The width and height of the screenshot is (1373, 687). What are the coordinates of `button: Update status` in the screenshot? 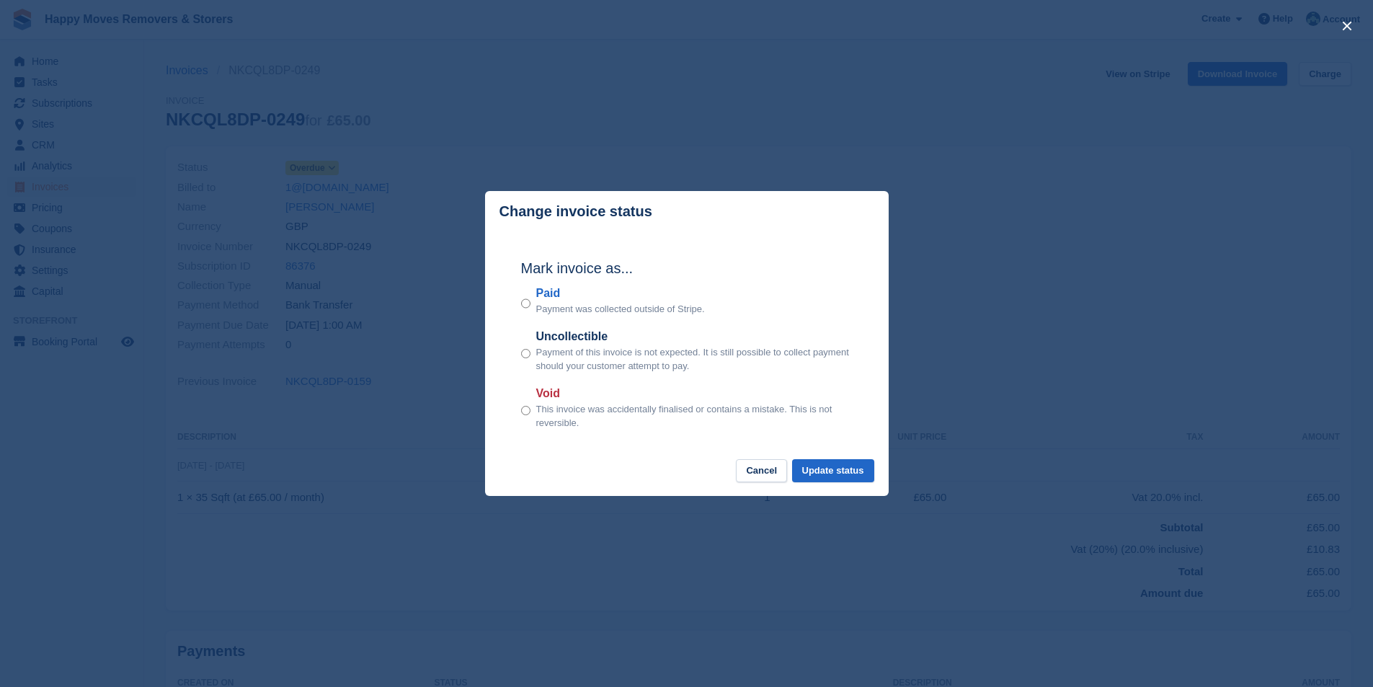 It's located at (833, 471).